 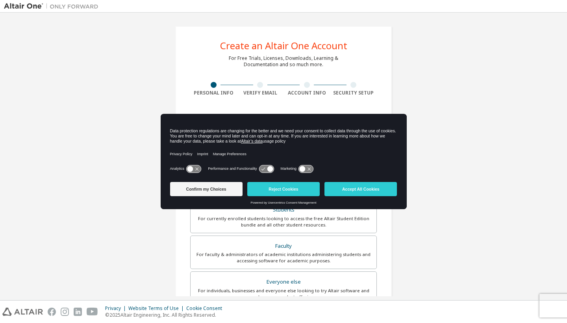 I want to click on div: For currently enrolled students looking to access the free Altair Student Edition bundle and all ..., so click(x=284, y=222).